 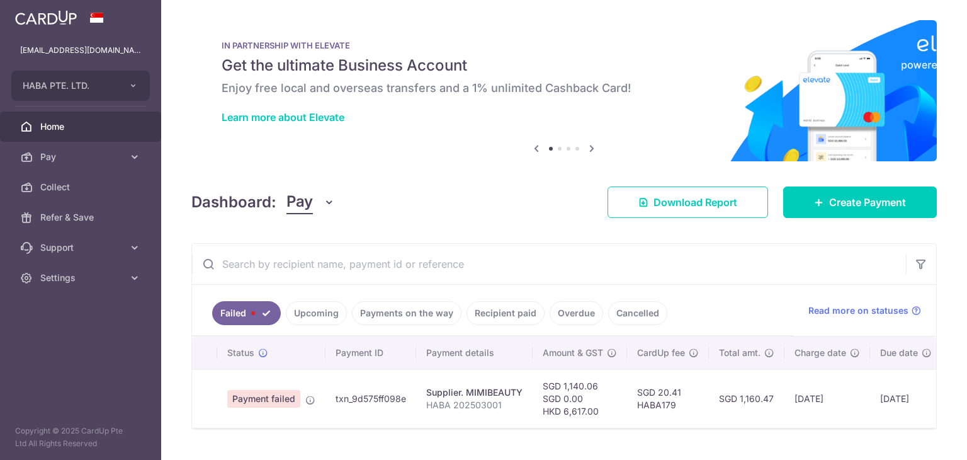 What do you see at coordinates (81, 86) in the screenshot?
I see `button: HABA PTE. LTD.` at bounding box center [81, 86].